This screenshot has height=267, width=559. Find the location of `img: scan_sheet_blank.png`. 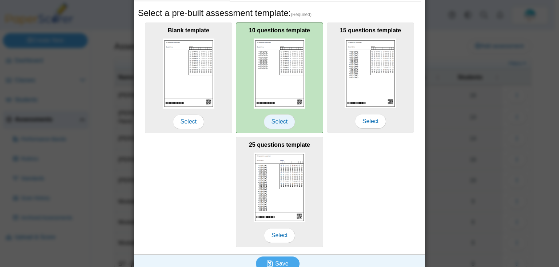

img: scan_sheet_blank.png is located at coordinates (189, 74).